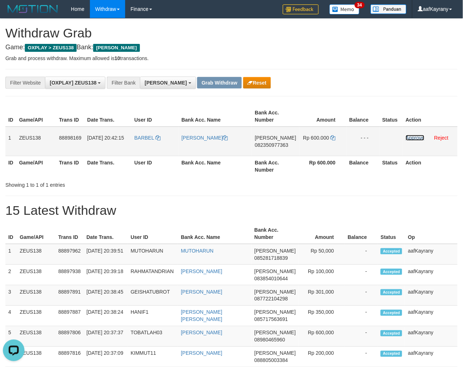 The width and height of the screenshot is (463, 367). What do you see at coordinates (271, 319) in the screenshot?
I see `span: Copy 085717563691 to clipboard` at bounding box center [271, 319].